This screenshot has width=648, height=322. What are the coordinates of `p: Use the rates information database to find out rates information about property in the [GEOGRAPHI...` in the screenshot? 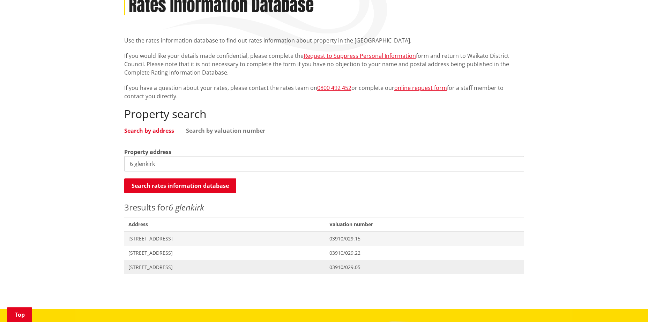 It's located at (324, 40).